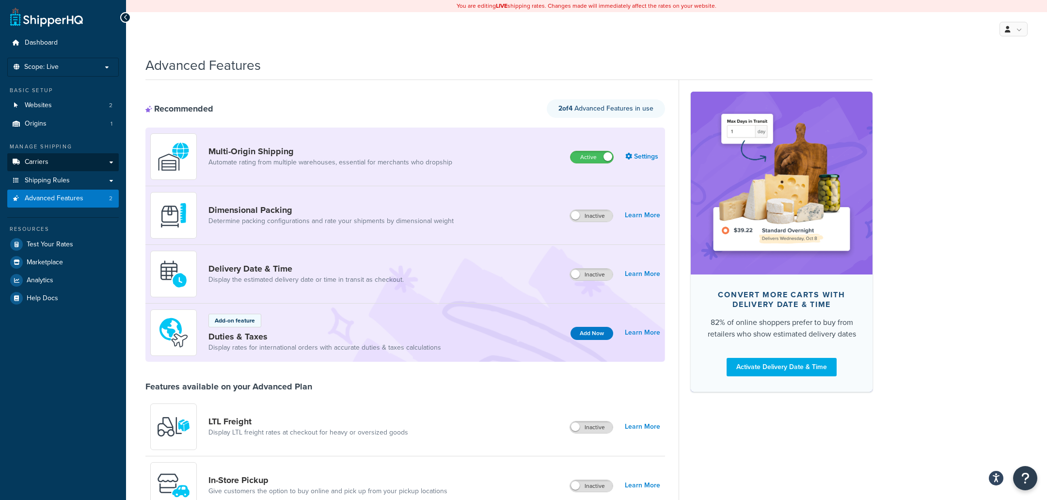  Describe the element at coordinates (47, 180) in the screenshot. I see `span: Shipping Rules` at that location.